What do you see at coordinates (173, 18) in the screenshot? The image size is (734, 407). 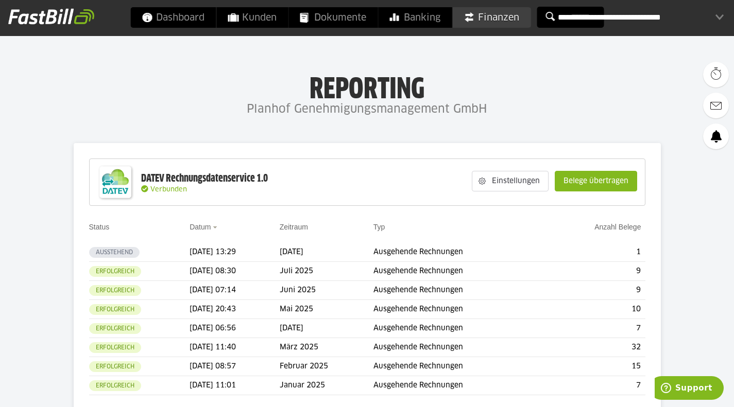 I see `a: Dashboard` at bounding box center [173, 18].